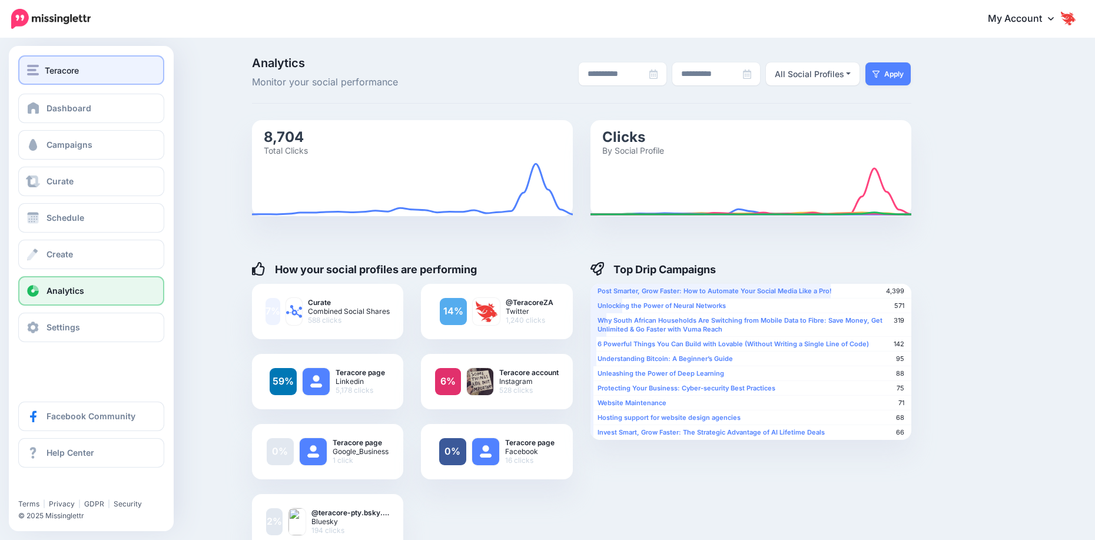  Describe the element at coordinates (69, 108) in the screenshot. I see `span: Dashboard` at that location.